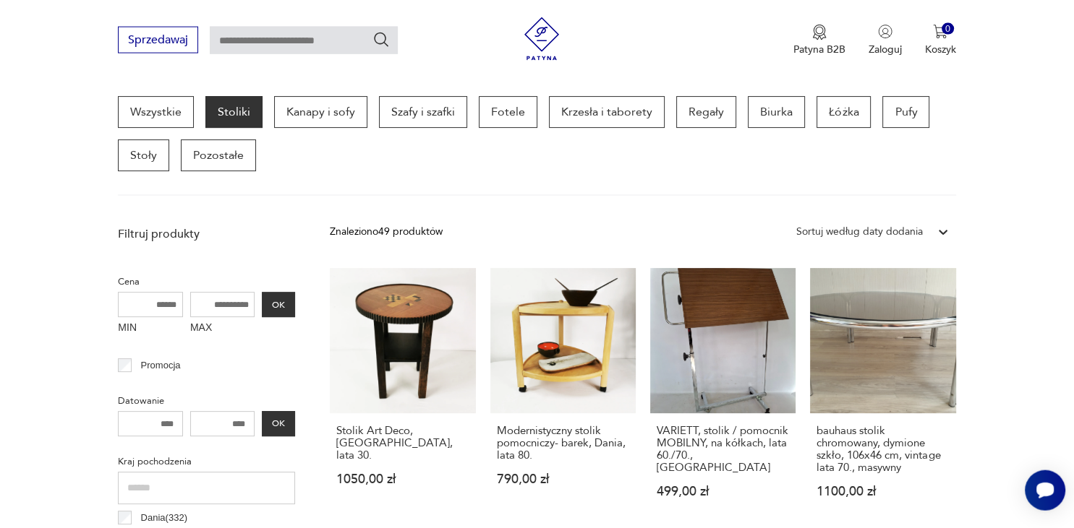  What do you see at coordinates (223, 329) in the screenshot?
I see `label: MAX` at bounding box center [223, 329].